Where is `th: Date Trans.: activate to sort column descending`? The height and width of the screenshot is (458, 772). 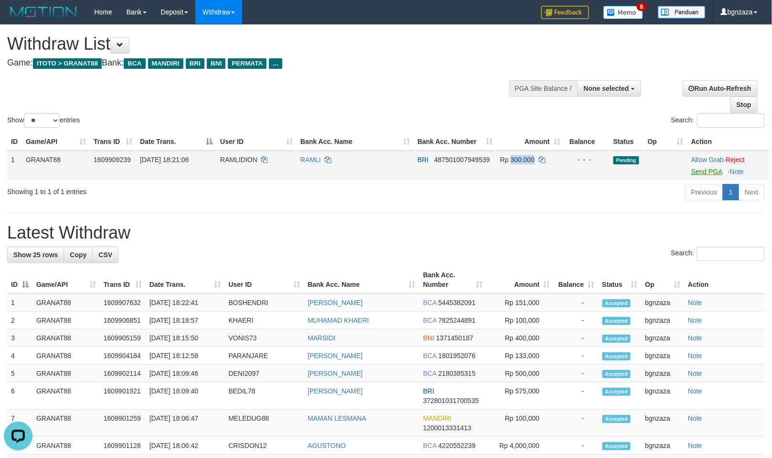 th: Date Trans.: activate to sort column descending is located at coordinates (176, 141).